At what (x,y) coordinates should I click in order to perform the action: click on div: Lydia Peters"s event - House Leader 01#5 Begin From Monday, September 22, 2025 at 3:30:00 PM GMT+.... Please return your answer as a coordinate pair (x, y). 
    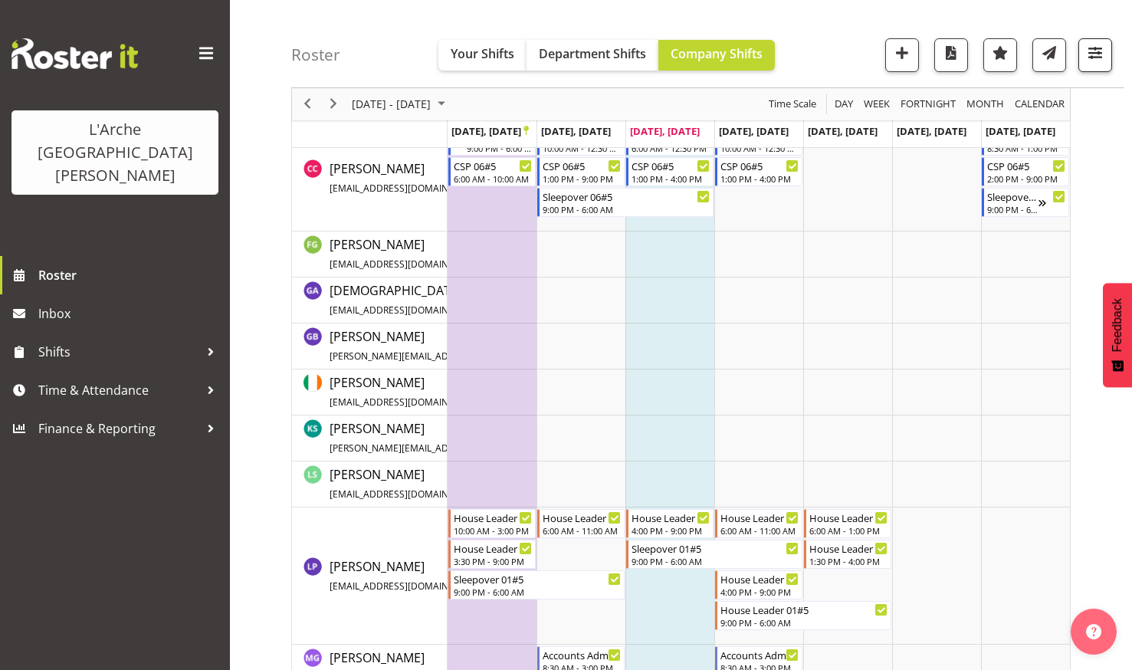
    Looking at the image, I should click on (492, 554).